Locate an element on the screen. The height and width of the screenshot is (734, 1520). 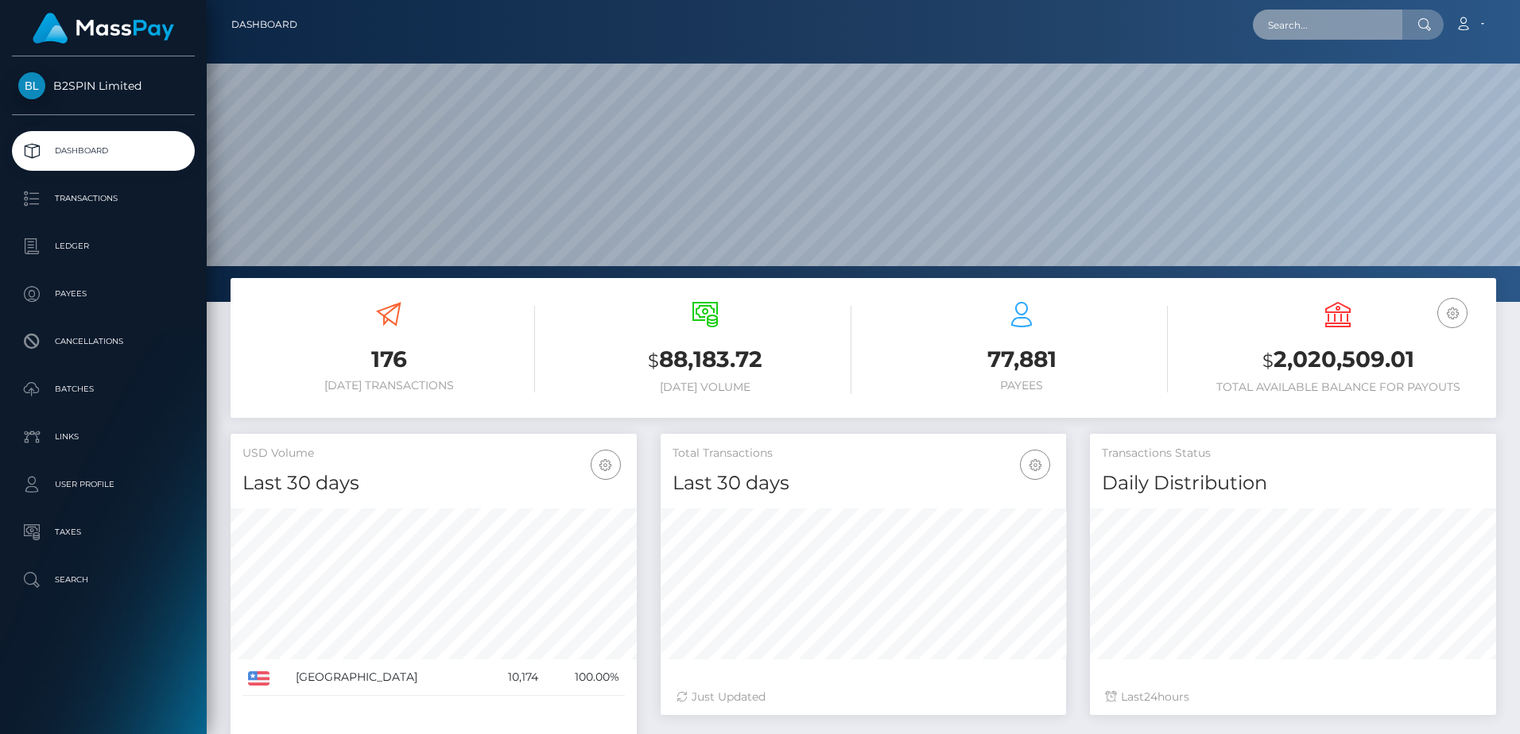
td: 10,174 is located at coordinates (513, 678).